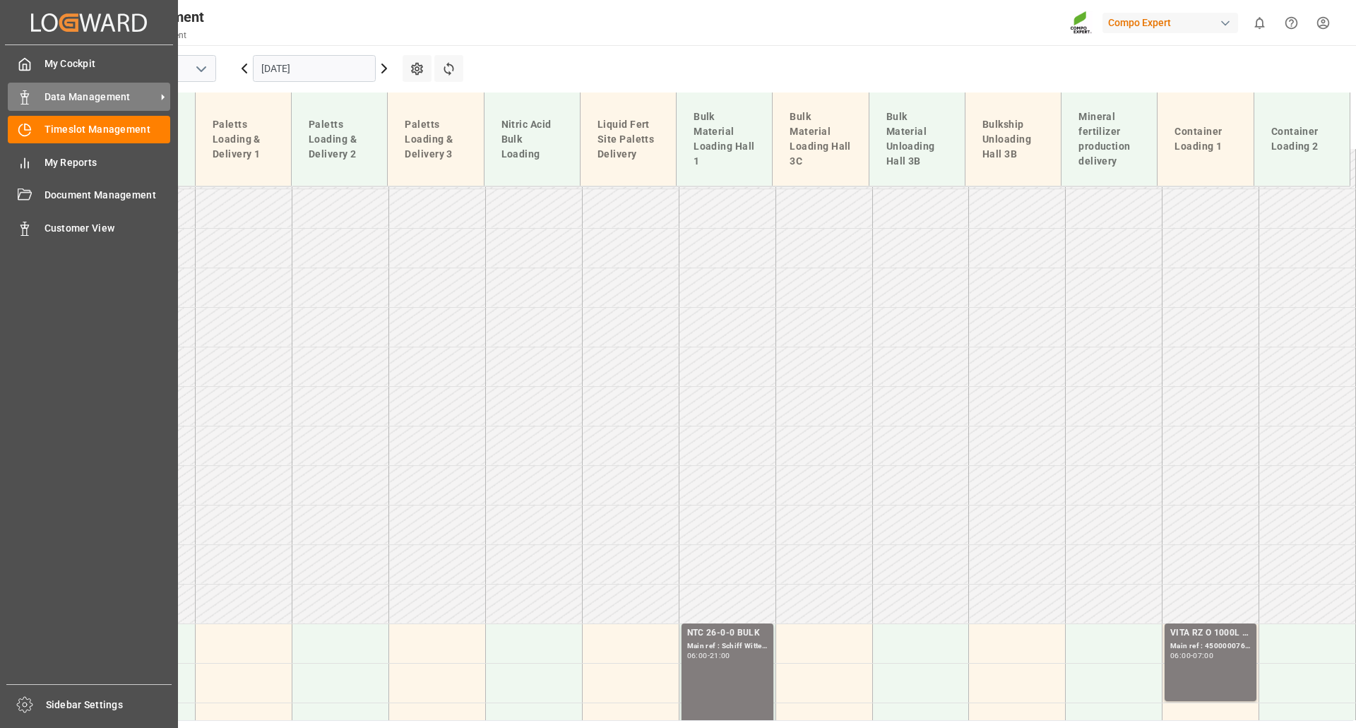 Image resolution: width=1356 pixels, height=728 pixels. I want to click on a: My Cockpit, so click(89, 64).